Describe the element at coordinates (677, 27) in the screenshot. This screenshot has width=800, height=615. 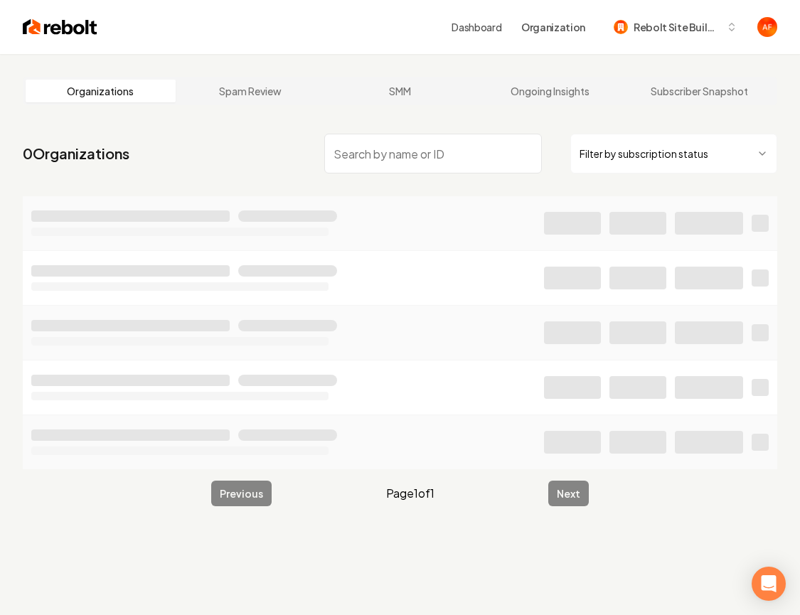
I see `span: Rebolt Site Builder` at that location.